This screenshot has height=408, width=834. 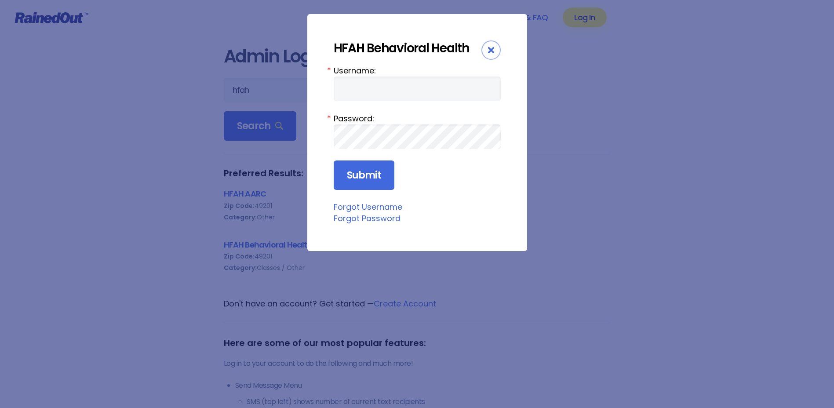 What do you see at coordinates (368, 207) in the screenshot?
I see `a: Forgot Username` at bounding box center [368, 207].